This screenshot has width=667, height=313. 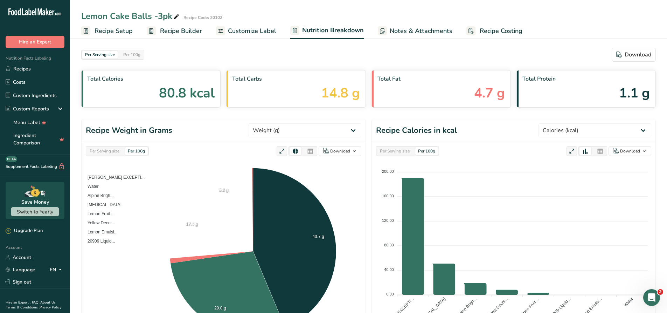 What do you see at coordinates (501, 31) in the screenshot?
I see `span: Recipe Costing` at bounding box center [501, 31].